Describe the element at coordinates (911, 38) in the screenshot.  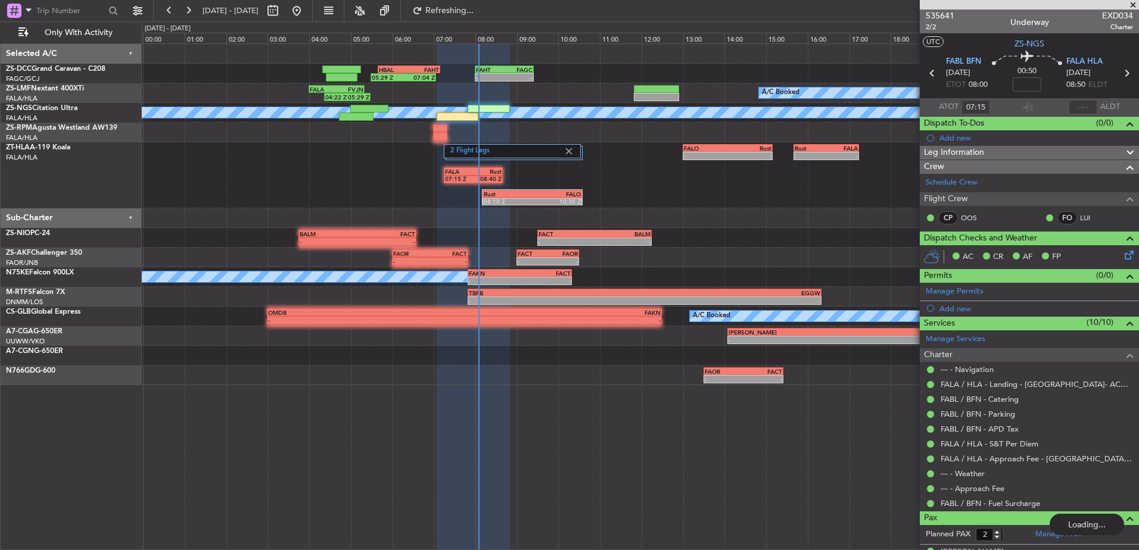
I see `div: 18:00` at that location.